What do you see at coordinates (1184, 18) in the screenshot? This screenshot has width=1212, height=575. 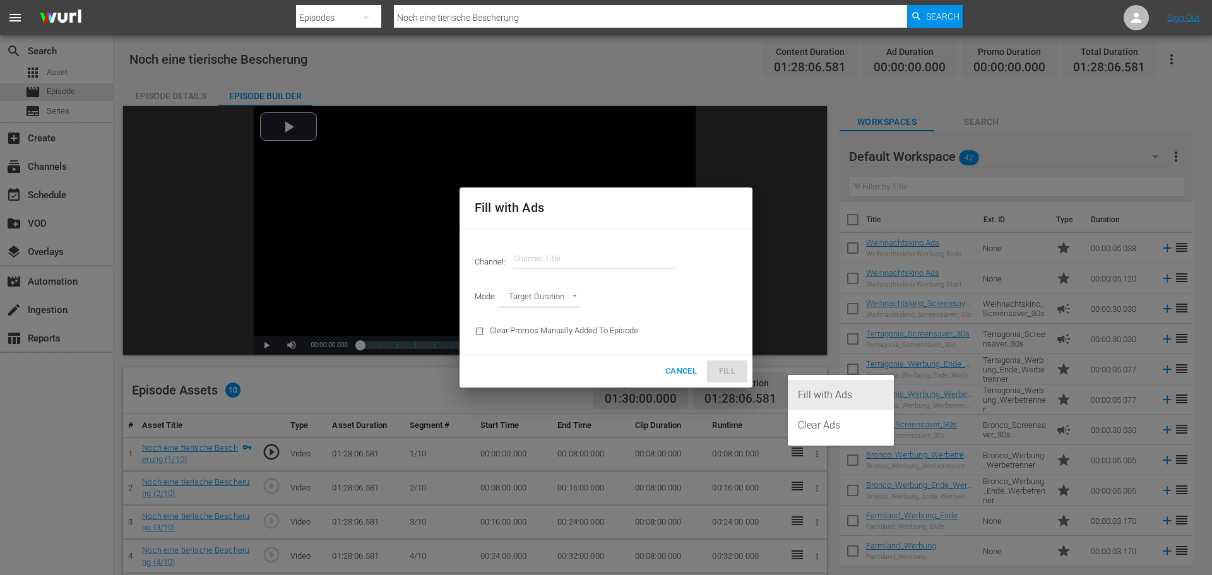 I see `a: Sign Out` at bounding box center [1184, 18].